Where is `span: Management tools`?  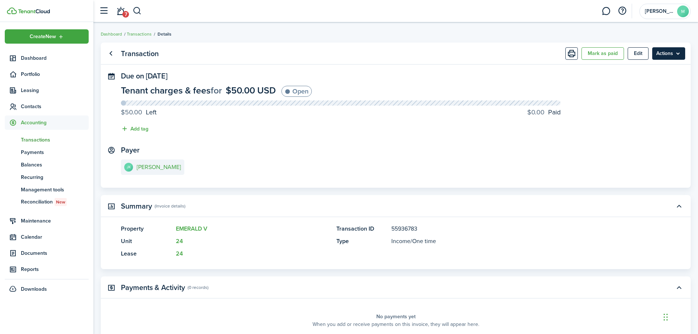
span: Management tools is located at coordinates (55, 189).